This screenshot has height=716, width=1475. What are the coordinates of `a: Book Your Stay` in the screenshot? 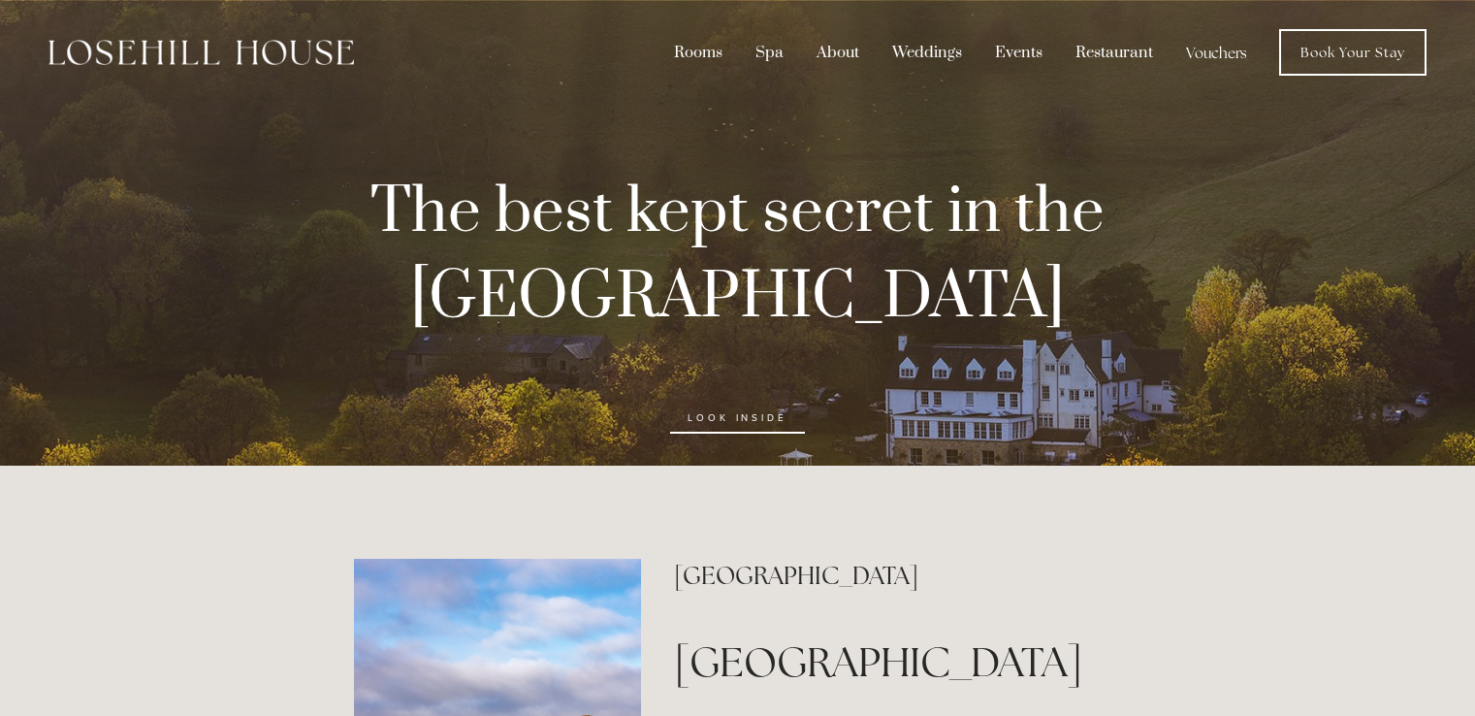 It's located at (1353, 52).